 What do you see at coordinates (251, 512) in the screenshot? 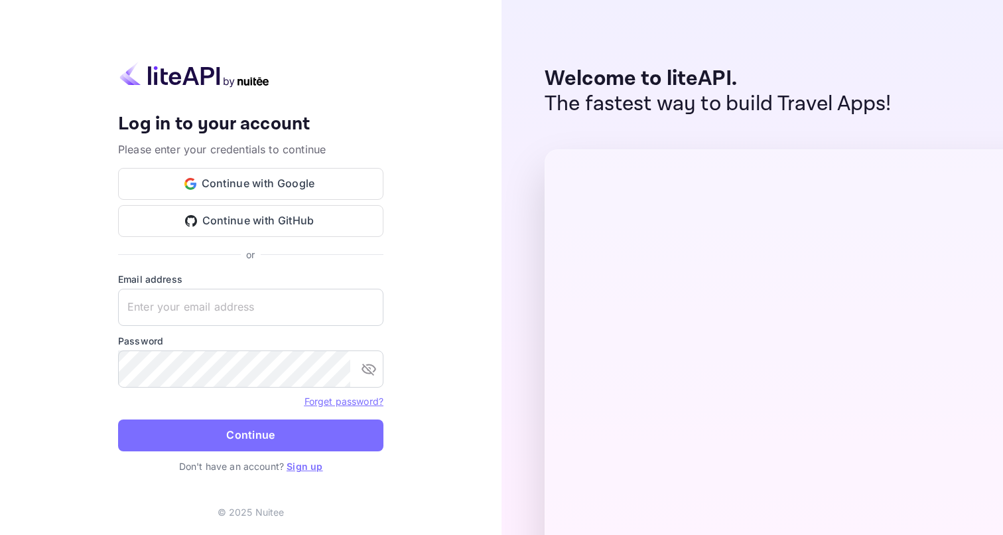
I see `p: © 2025 Nuitee` at bounding box center [251, 512].